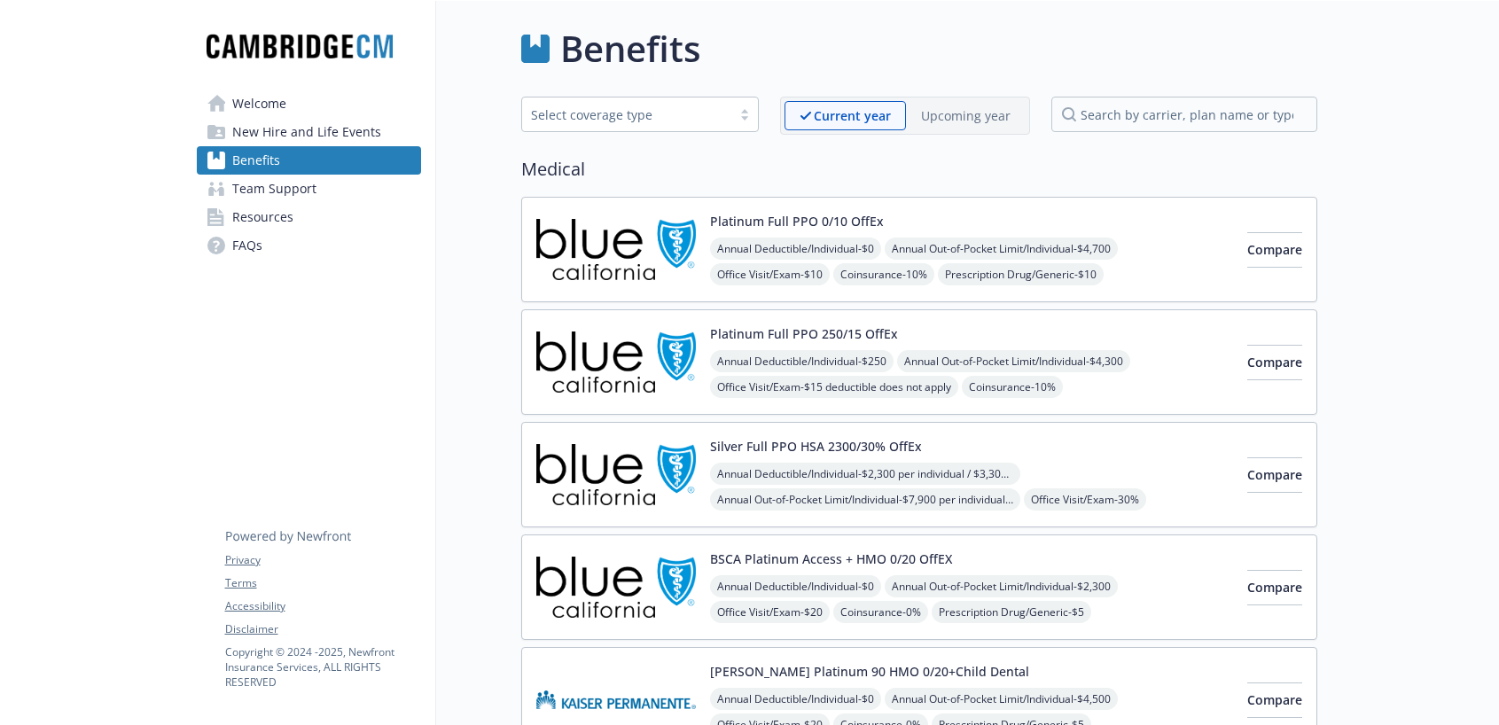 This screenshot has width=1499, height=725. I want to click on input: search by carrier, plan name or type, so click(1185, 114).